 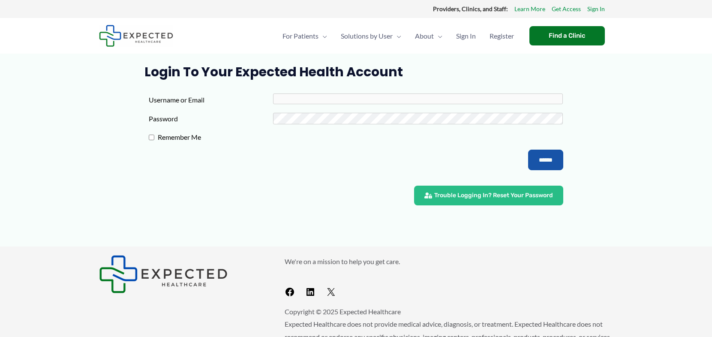 What do you see at coordinates (449, 278) in the screenshot?
I see `aside: Footer Widget 2` at bounding box center [449, 278].